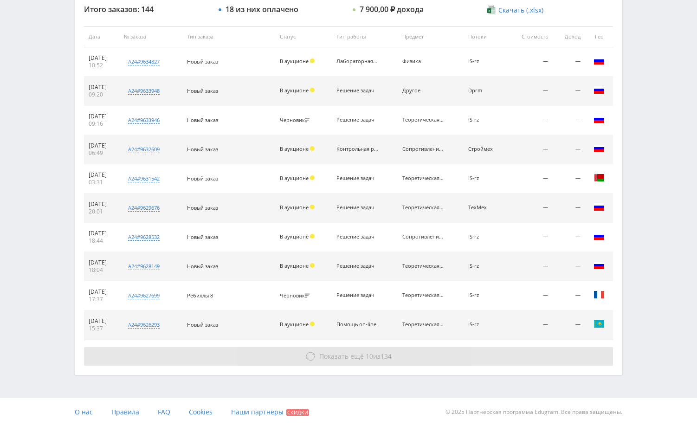 This screenshot has height=426, width=697. What do you see at coordinates (144, 325) in the screenshot?
I see `div: a24#9626293` at bounding box center [144, 325].